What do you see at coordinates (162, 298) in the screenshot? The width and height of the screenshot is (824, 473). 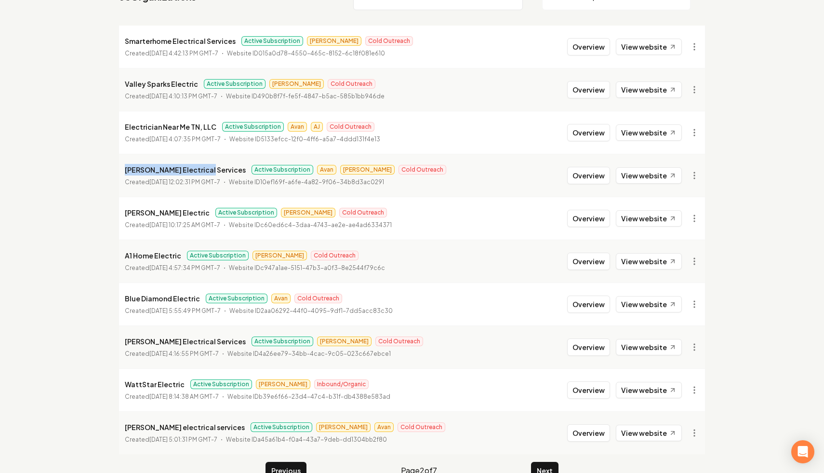 I see `p: Blue Diamond Electric` at bounding box center [162, 298].